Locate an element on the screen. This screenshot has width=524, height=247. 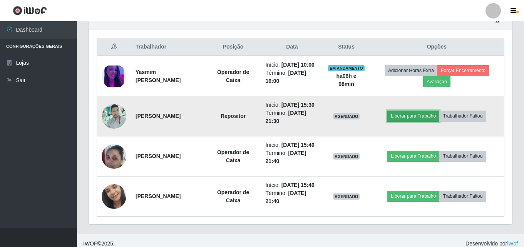
th: Opções is located at coordinates (437, 47).